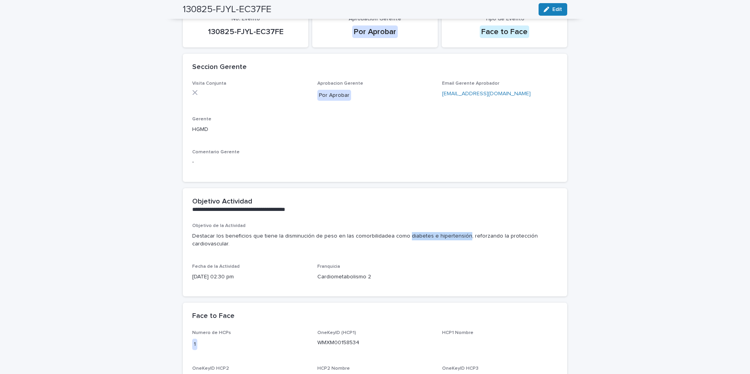 The height and width of the screenshot is (374, 750). What do you see at coordinates (245, 32) in the screenshot?
I see `p: 130825-FJYL-EC37FE` at bounding box center [245, 32].